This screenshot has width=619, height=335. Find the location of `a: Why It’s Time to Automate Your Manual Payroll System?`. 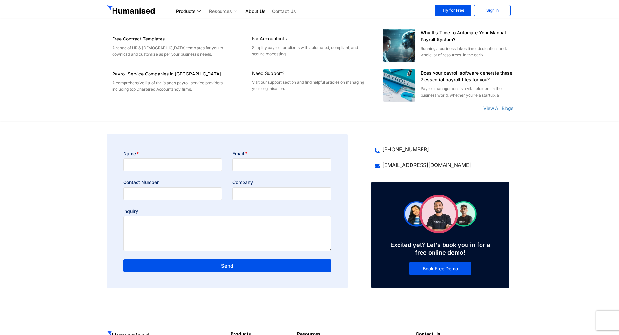

a: Why It’s Time to Automate Your Manual Payroll System? is located at coordinates (463, 36).